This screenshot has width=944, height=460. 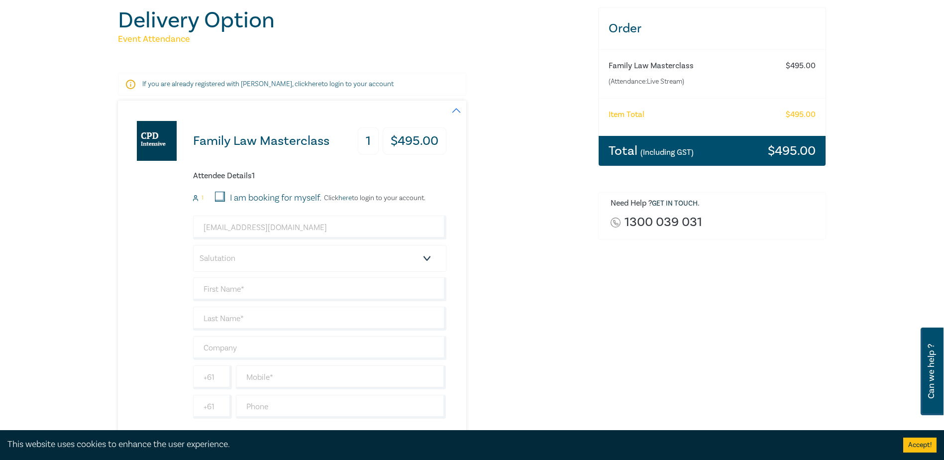 I want to click on h6: Attendee Details 1, so click(x=320, y=176).